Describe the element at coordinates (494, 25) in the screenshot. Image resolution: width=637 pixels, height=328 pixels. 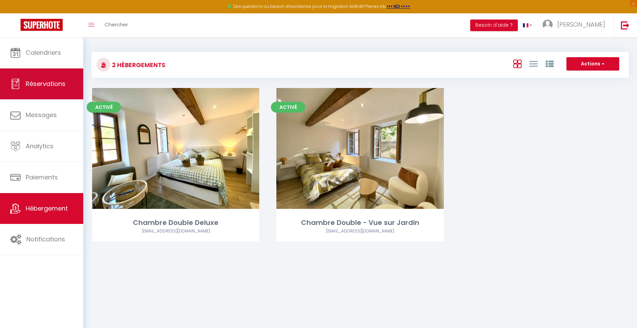
I see `button: Besoin d'aide ?` at that location.